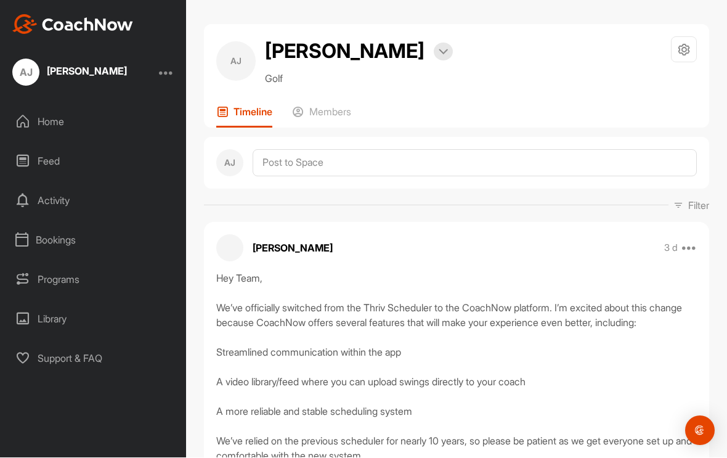 The image size is (727, 458). What do you see at coordinates (94, 161) in the screenshot?
I see `div: Feed` at bounding box center [94, 161].